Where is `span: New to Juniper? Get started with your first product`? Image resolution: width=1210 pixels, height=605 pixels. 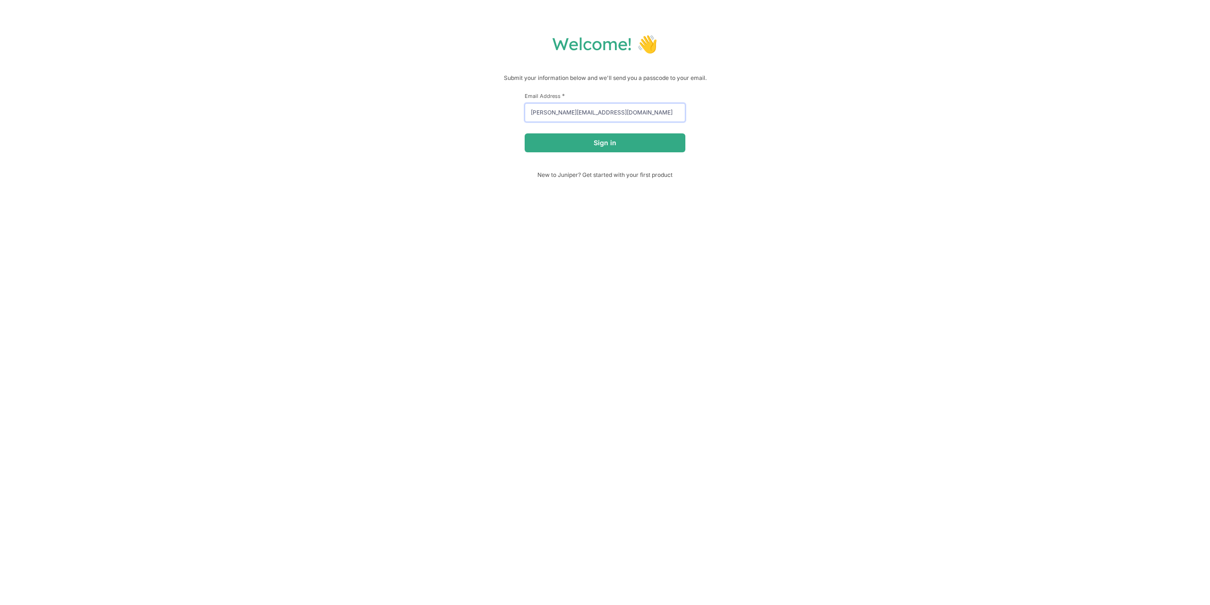
span: New to Juniper? Get started with your first product is located at coordinates (605, 174).